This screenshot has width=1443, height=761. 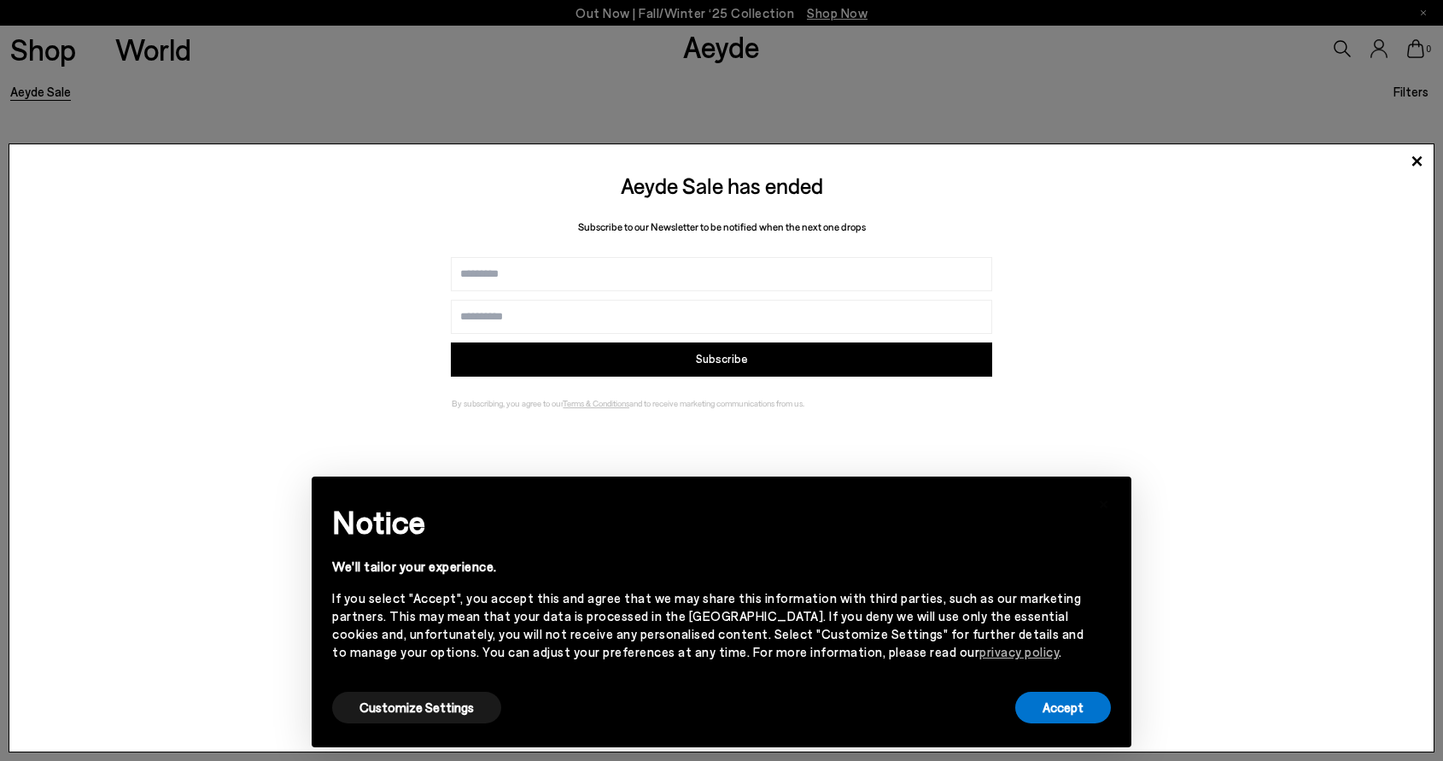 What do you see at coordinates (722, 184) in the screenshot?
I see `span: Aeyde Sale has ended` at bounding box center [722, 184].